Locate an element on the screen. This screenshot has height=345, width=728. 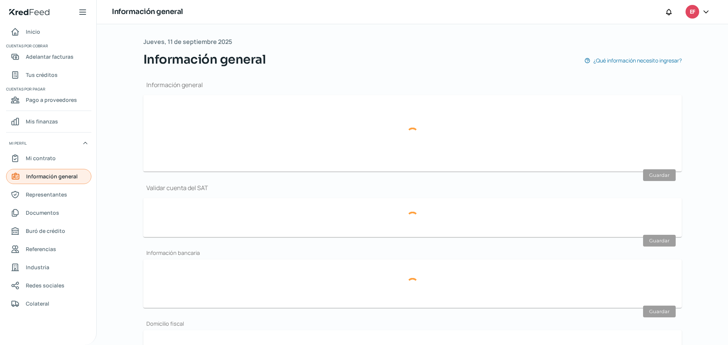
span: Representantes is located at coordinates (46, 194).